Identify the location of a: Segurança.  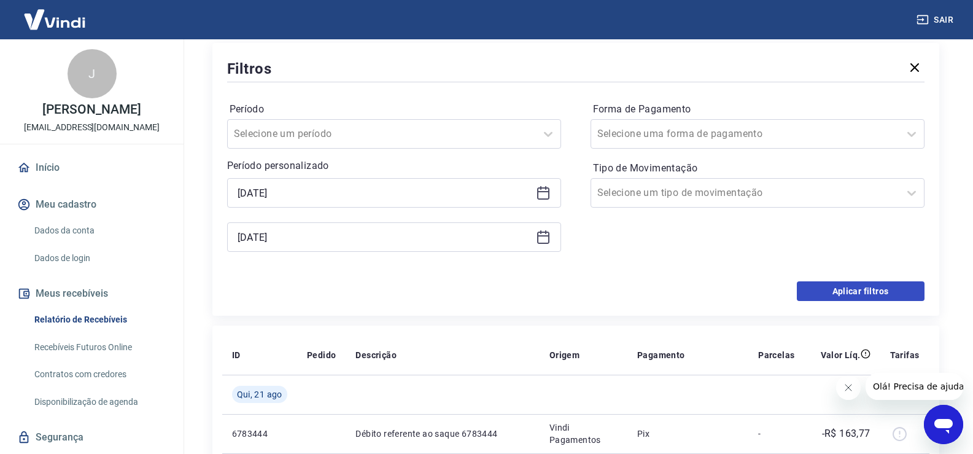
(91, 437).